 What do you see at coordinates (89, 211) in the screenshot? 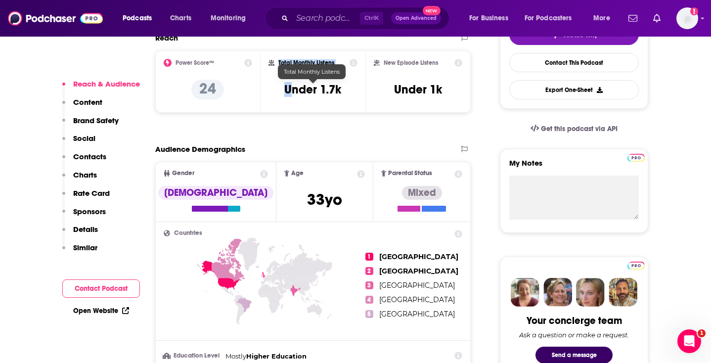
I see `p: Sponsors` at bounding box center [89, 211].